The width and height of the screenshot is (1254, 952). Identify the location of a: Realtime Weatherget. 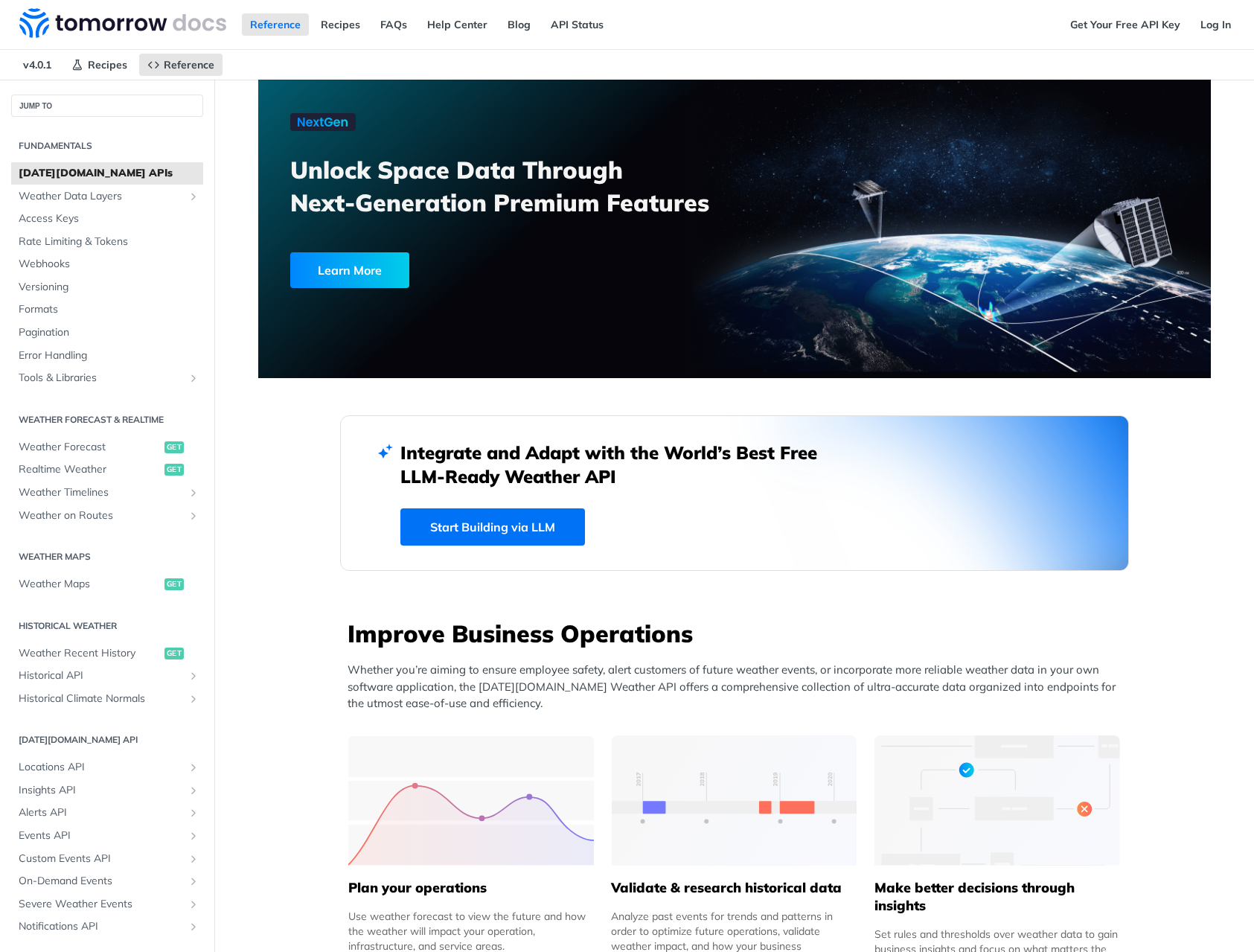
(107, 469).